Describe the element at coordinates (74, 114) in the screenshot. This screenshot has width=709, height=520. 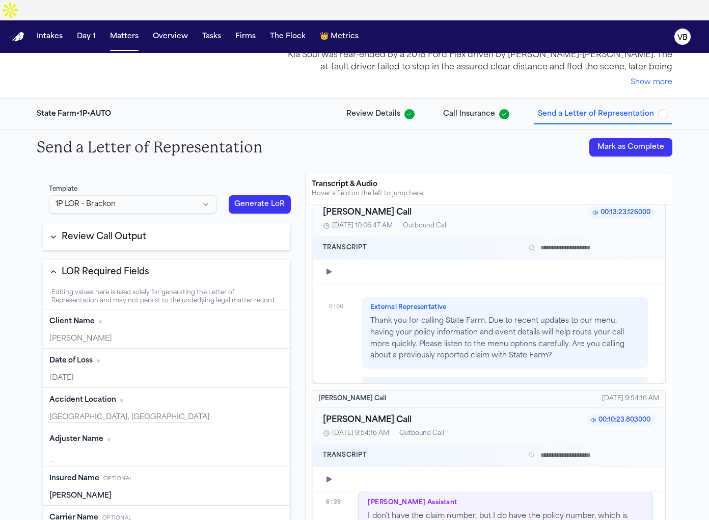
I see `div: State Farm • 1P • AUTO` at that location.